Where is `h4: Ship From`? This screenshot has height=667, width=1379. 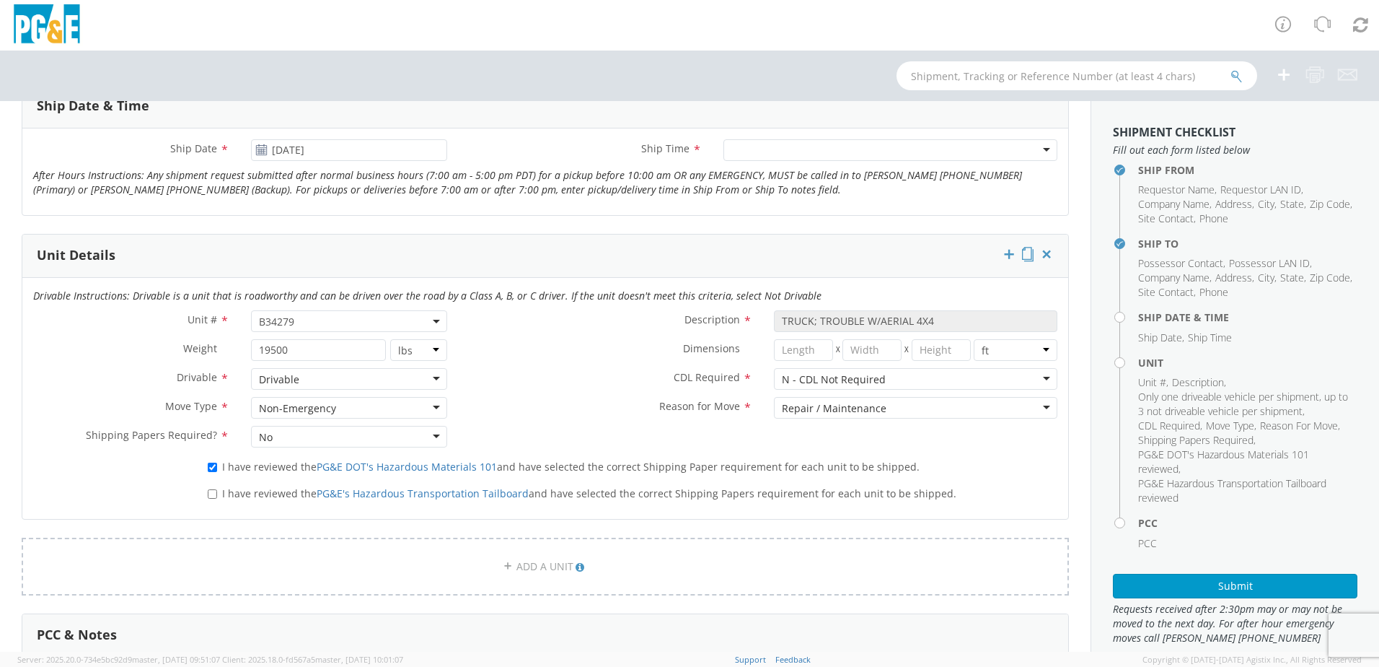 h4: Ship From is located at coordinates (1248, 170).